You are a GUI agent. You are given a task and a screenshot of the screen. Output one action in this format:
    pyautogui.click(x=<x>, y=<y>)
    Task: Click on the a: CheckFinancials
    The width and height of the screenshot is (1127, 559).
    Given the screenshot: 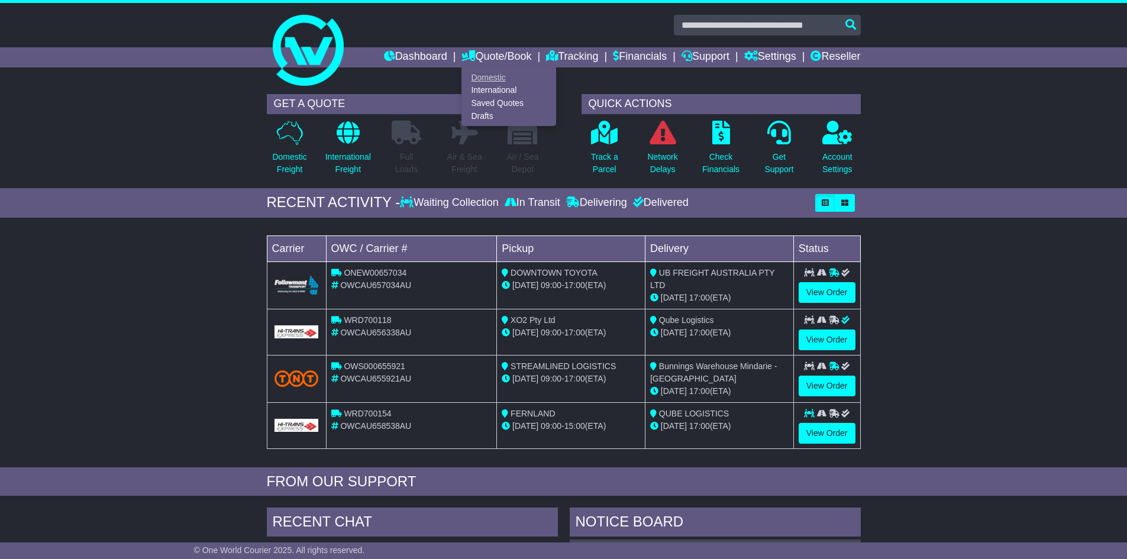 What is the action you would take?
    pyautogui.click(x=721, y=151)
    